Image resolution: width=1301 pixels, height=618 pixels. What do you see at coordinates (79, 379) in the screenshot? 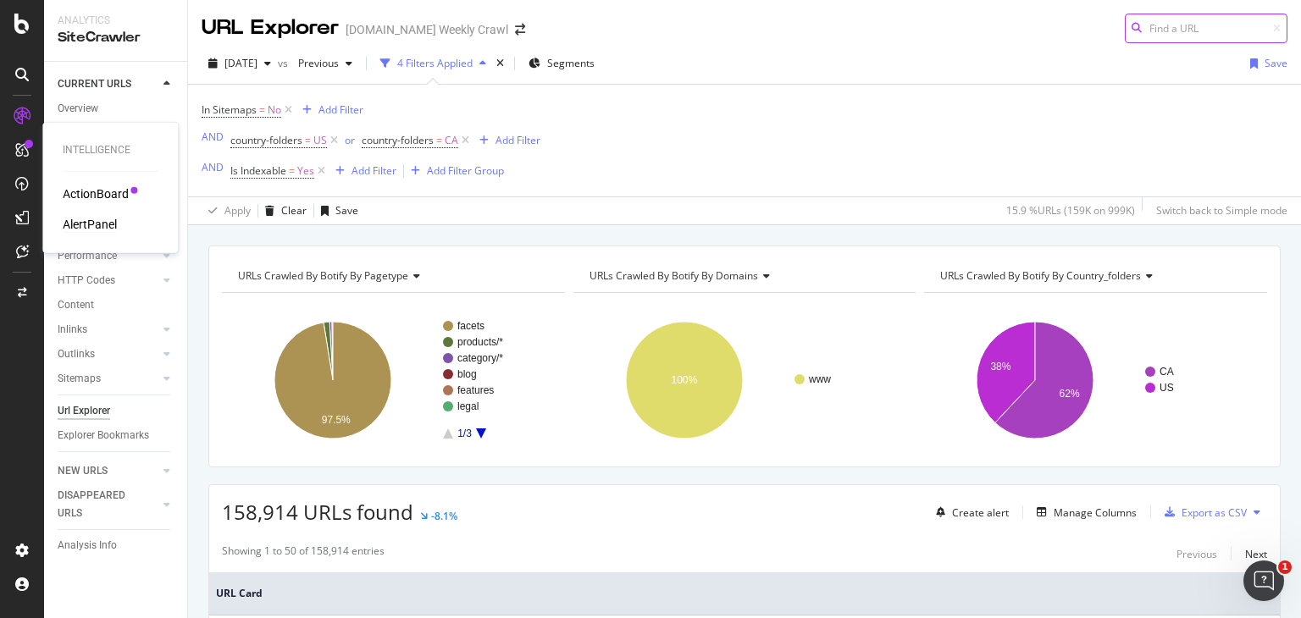
I see `div: Sitemaps` at bounding box center [79, 379].